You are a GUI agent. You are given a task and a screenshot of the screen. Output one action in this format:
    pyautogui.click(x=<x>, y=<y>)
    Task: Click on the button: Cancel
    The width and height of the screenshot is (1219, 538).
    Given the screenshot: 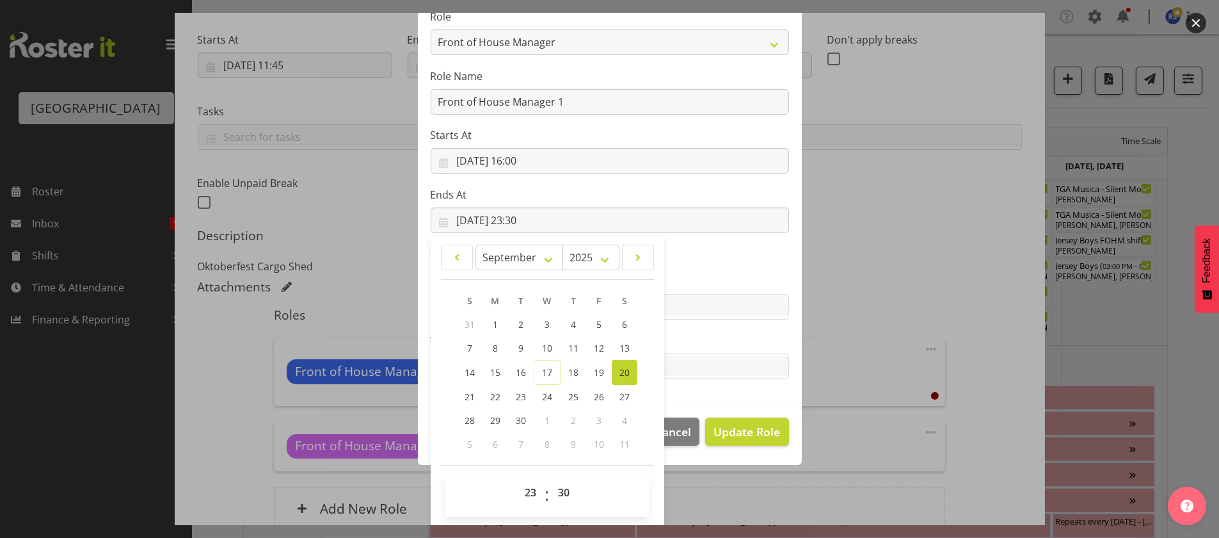 What is the action you would take?
    pyautogui.click(x=673, y=431)
    